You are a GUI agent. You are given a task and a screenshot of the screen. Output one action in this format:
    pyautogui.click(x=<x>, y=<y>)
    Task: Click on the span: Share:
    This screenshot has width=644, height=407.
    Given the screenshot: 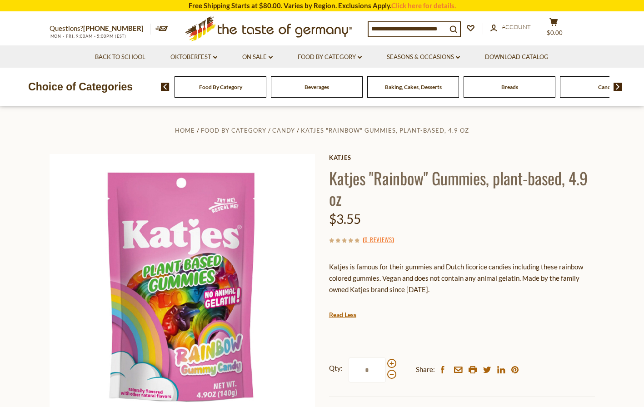 What is the action you would take?
    pyautogui.click(x=425, y=369)
    